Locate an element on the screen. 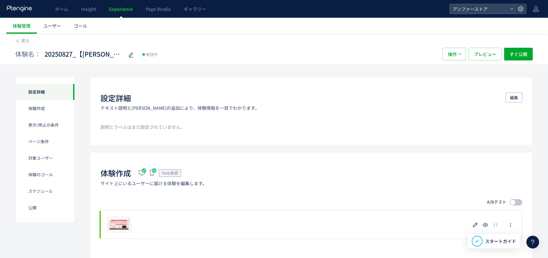 This screenshot has width=548, height=258. span: アンファーストア is located at coordinates (479, 9).